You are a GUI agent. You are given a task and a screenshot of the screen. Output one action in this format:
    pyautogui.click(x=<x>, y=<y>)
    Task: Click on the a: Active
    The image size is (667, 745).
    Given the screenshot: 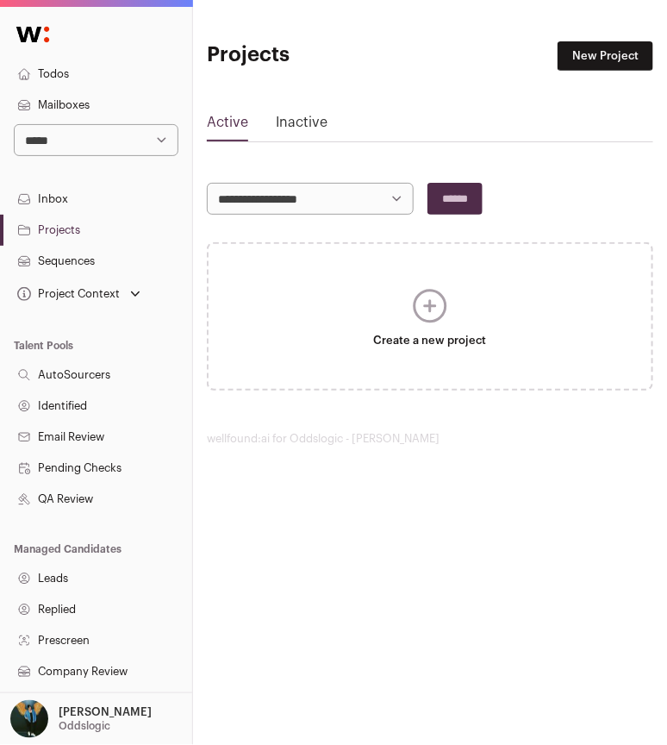 What is the action you would take?
    pyautogui.click(x=228, y=126)
    